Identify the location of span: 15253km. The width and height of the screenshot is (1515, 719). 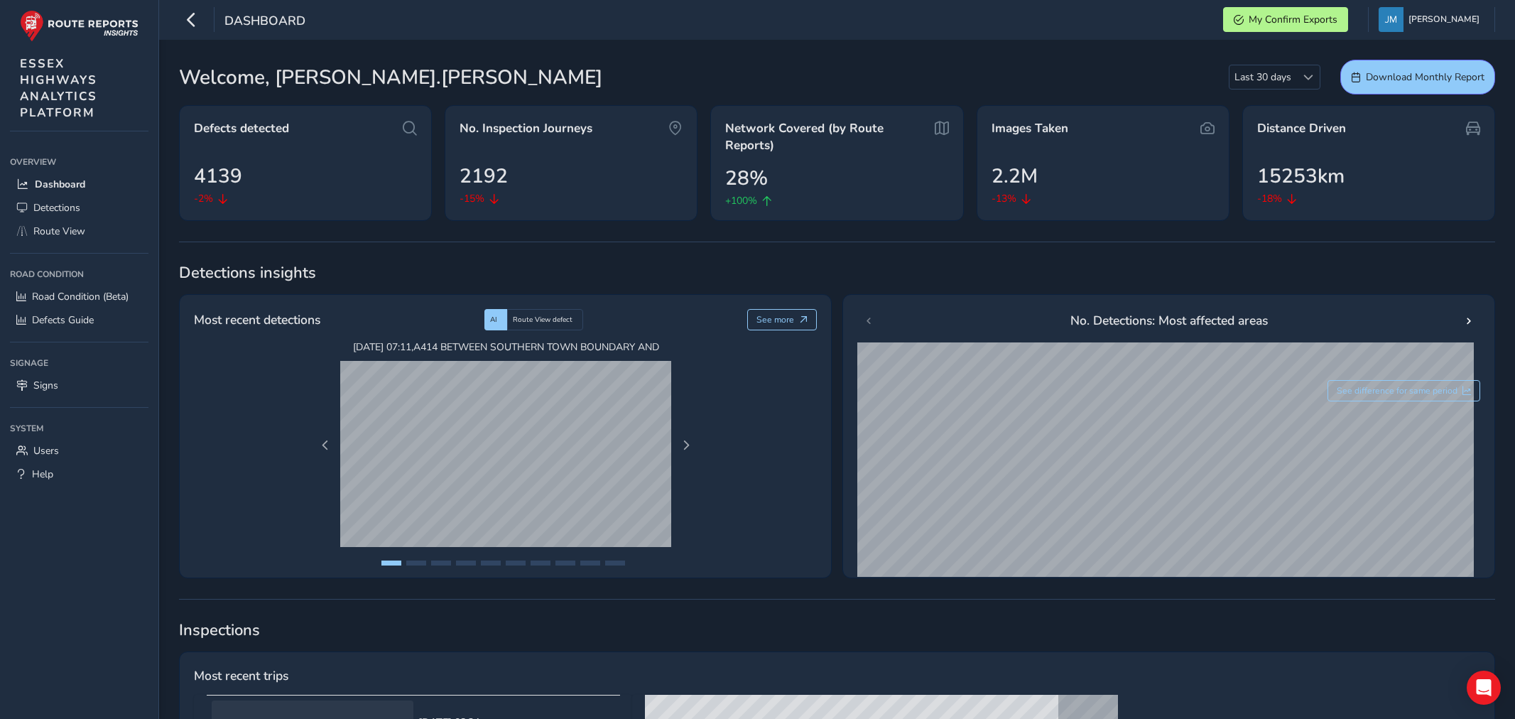
(1300, 176).